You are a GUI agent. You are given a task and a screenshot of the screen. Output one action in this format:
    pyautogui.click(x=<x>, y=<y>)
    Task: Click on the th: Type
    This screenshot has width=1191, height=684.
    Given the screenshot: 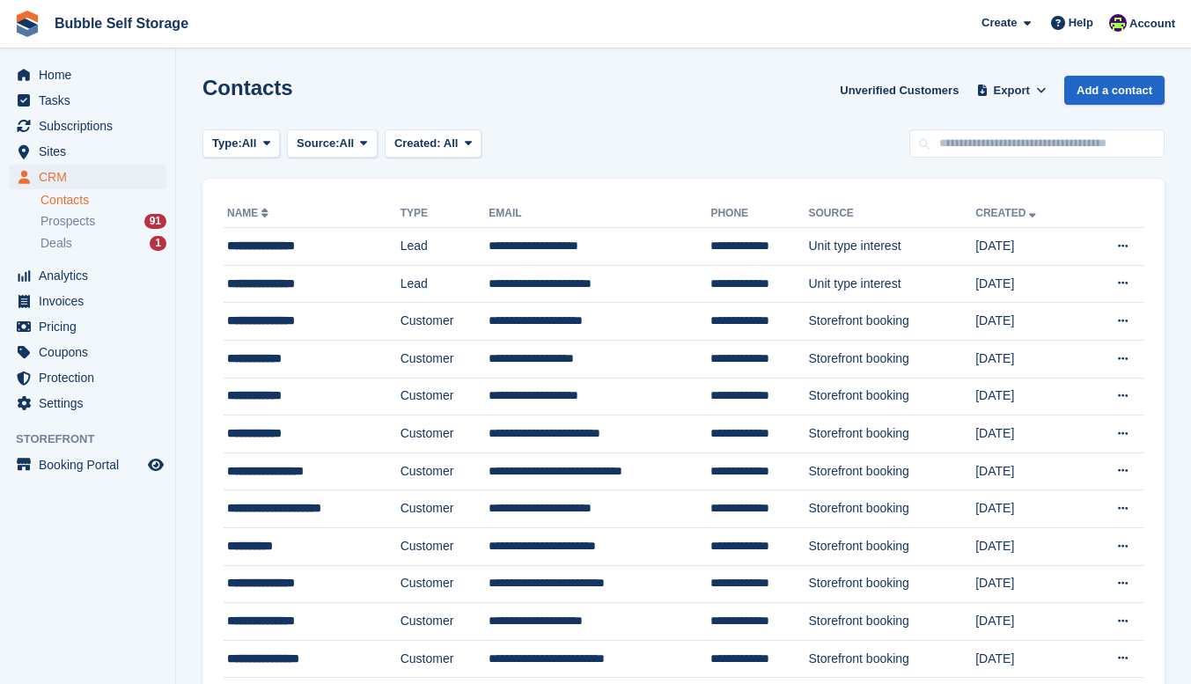 What is the action you would take?
    pyautogui.click(x=445, y=214)
    